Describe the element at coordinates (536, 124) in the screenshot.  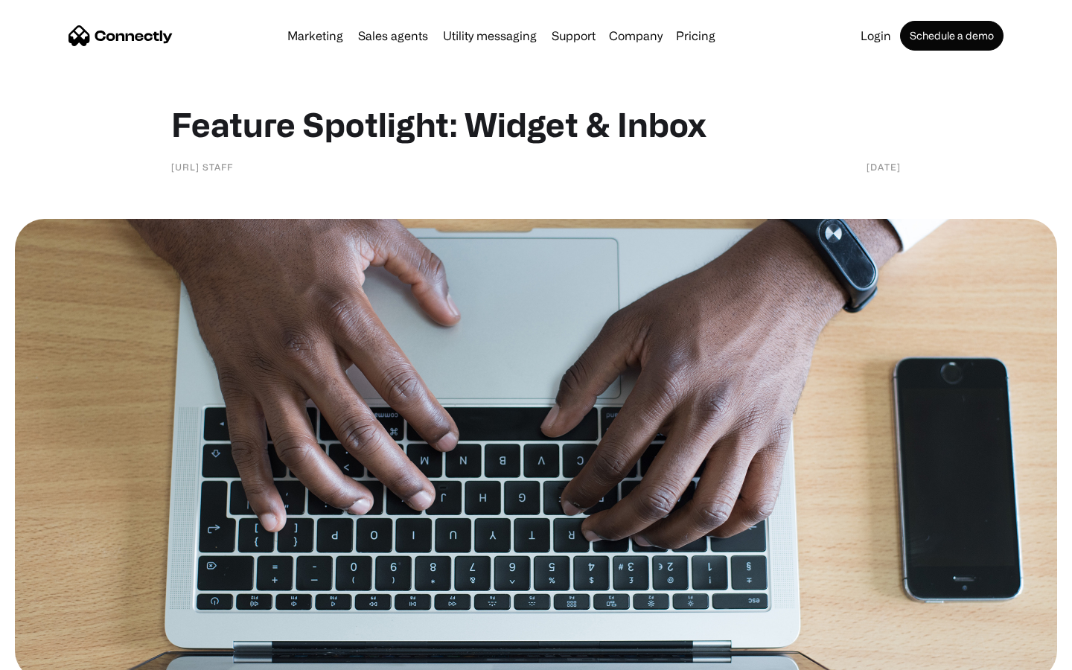
I see `h1: Feature Spotlight: Widget & Inbox` at that location.